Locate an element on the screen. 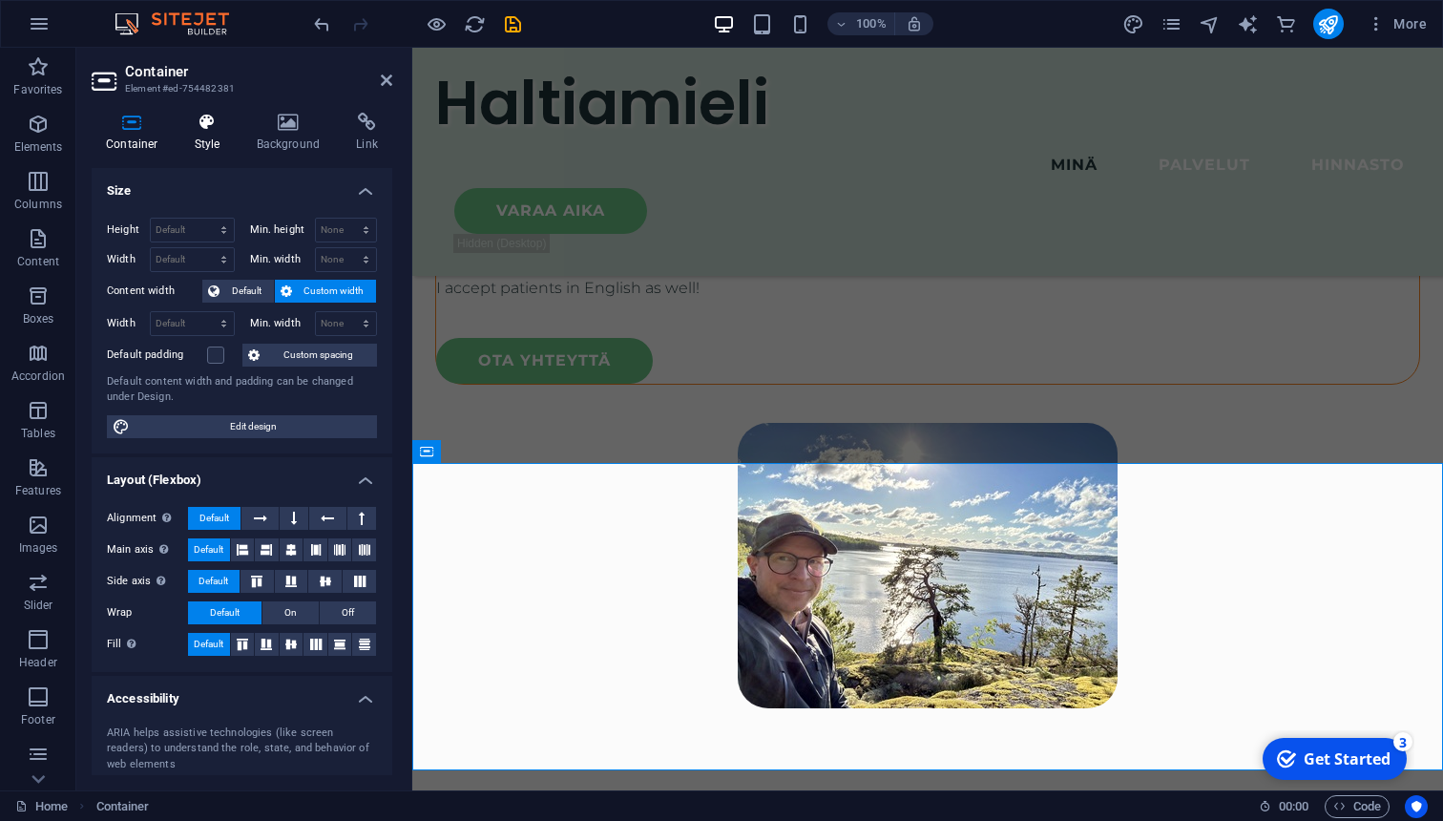  button: reload is located at coordinates (474, 24).